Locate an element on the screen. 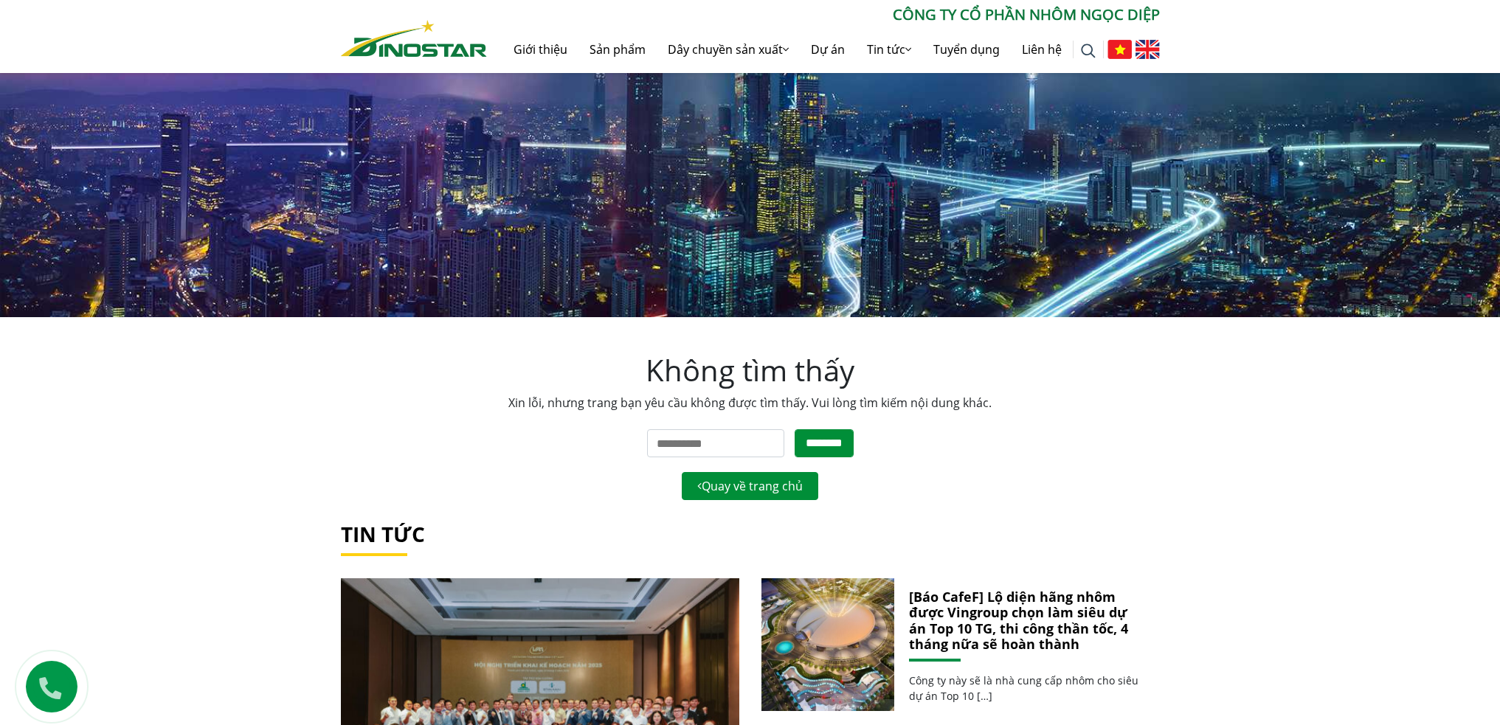 Image resolution: width=1500 pixels, height=725 pixels. a: Liên hệ is located at coordinates (1042, 49).